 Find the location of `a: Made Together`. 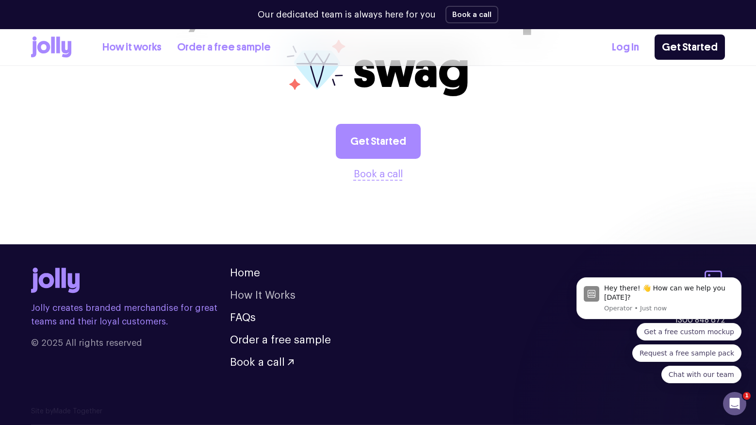

a: Made Together is located at coordinates (78, 411).